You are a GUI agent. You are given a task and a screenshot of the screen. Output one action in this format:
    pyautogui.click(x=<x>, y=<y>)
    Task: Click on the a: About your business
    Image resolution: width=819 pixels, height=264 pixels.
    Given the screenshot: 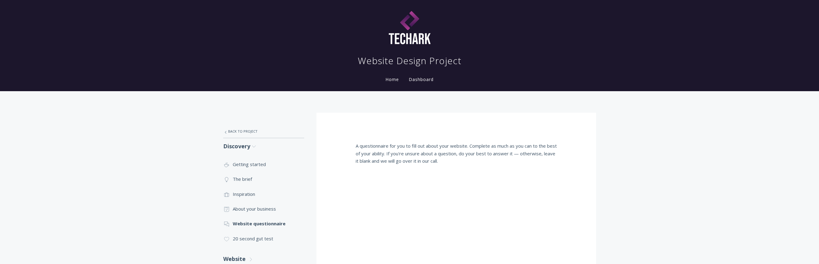 What is the action you would take?
    pyautogui.click(x=264, y=208)
    